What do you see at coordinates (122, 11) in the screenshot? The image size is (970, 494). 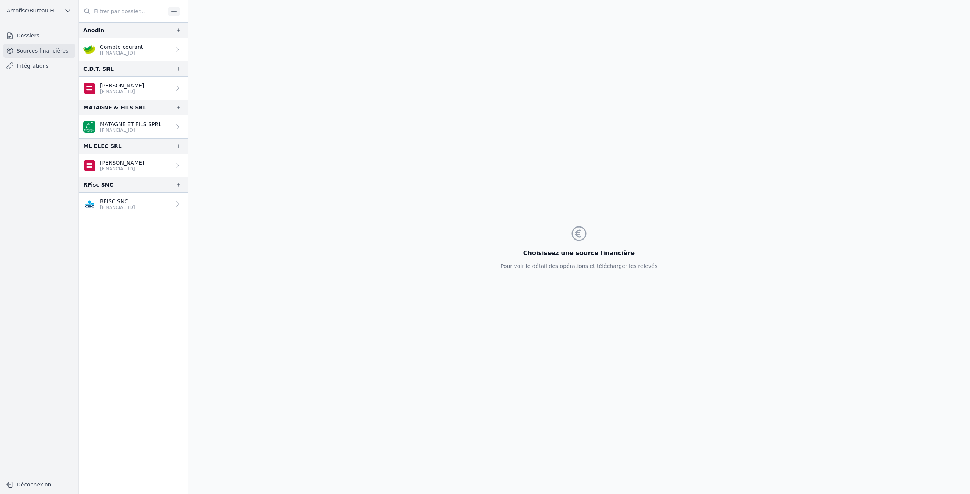 I see `input: Filtrer par dossier...` at bounding box center [122, 11].